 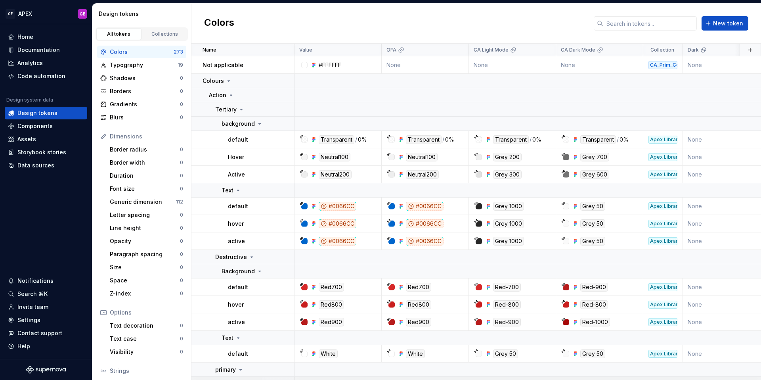 What do you see at coordinates (491, 50) in the screenshot?
I see `p: CA Light Mode` at bounding box center [491, 50].